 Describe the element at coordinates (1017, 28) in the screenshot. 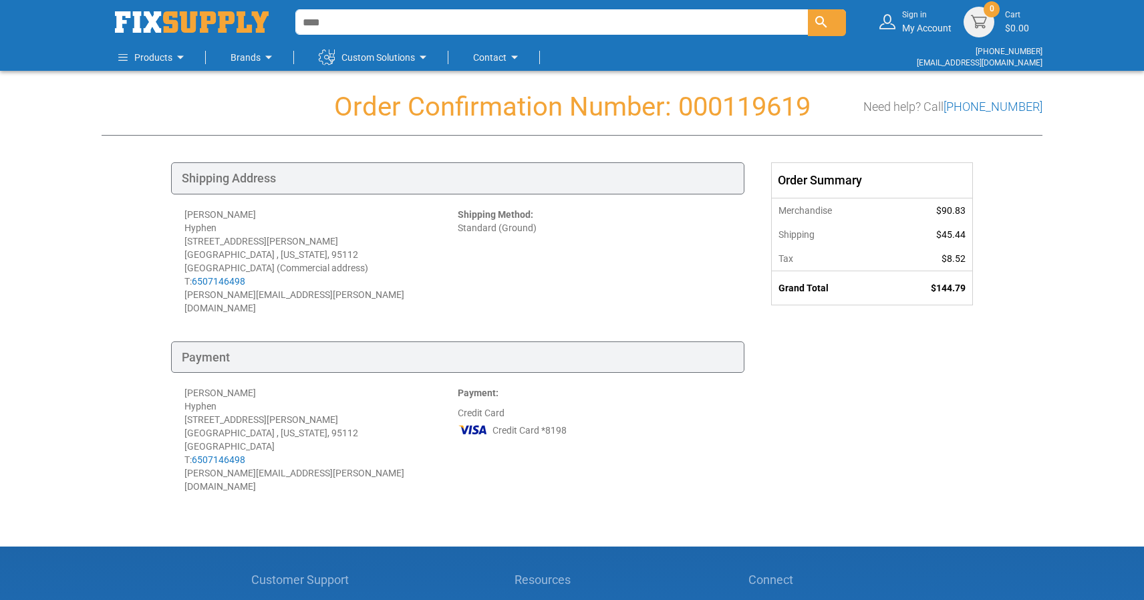

I see `span: $0.00` at that location.